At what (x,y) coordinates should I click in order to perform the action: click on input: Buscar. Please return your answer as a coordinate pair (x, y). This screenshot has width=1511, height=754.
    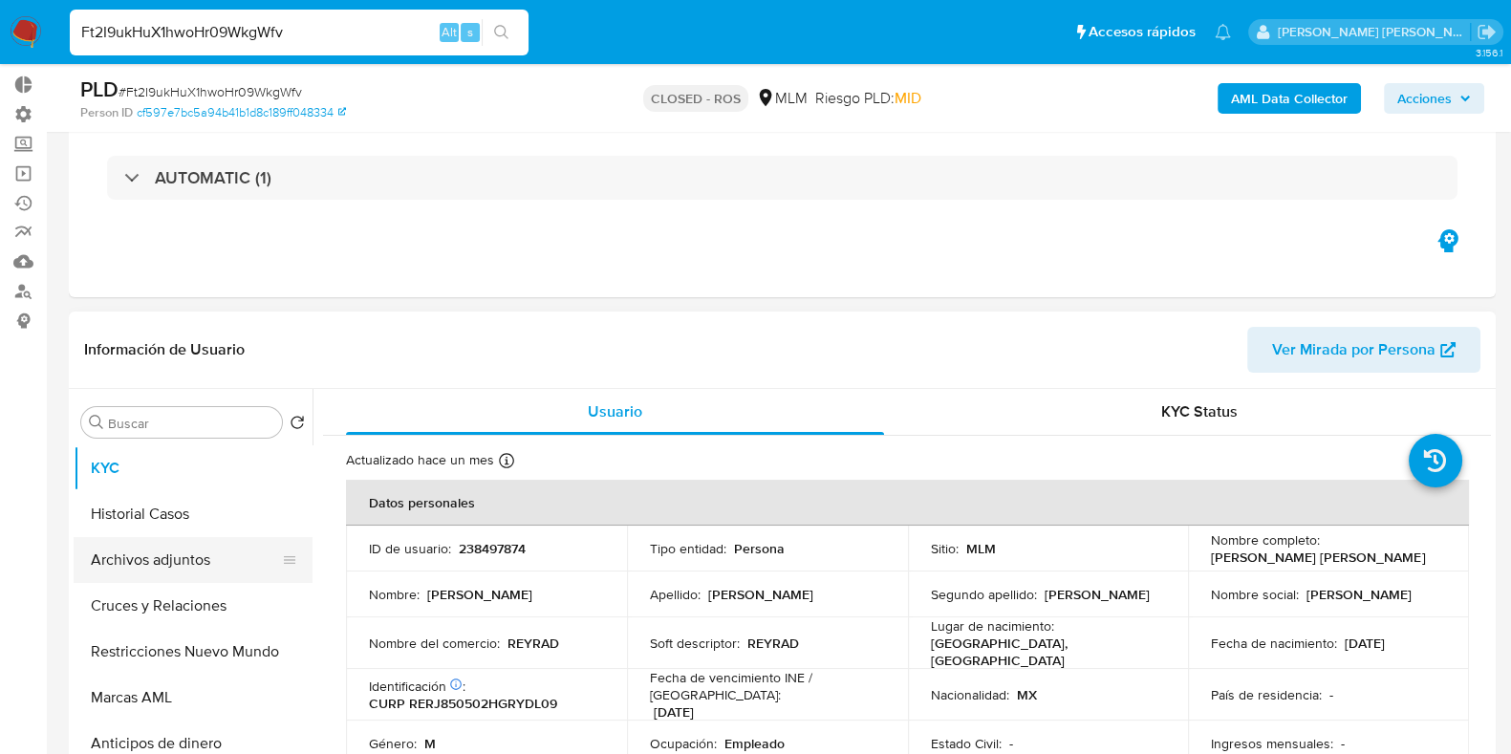
    Looking at the image, I should click on (191, 423).